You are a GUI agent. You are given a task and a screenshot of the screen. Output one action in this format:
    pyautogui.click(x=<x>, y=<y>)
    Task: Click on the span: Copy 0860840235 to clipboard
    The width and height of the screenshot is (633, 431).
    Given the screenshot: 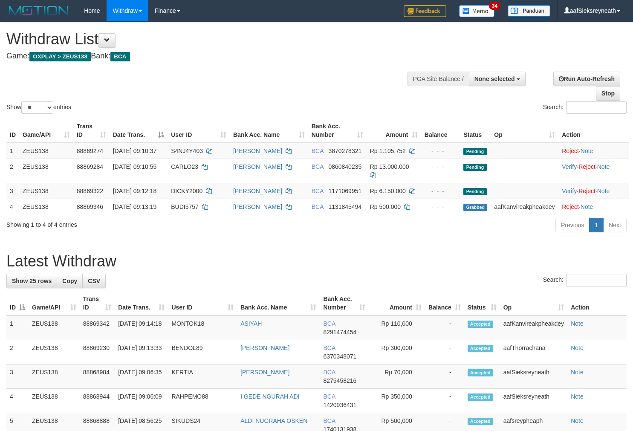 What is the action you would take?
    pyautogui.click(x=345, y=167)
    